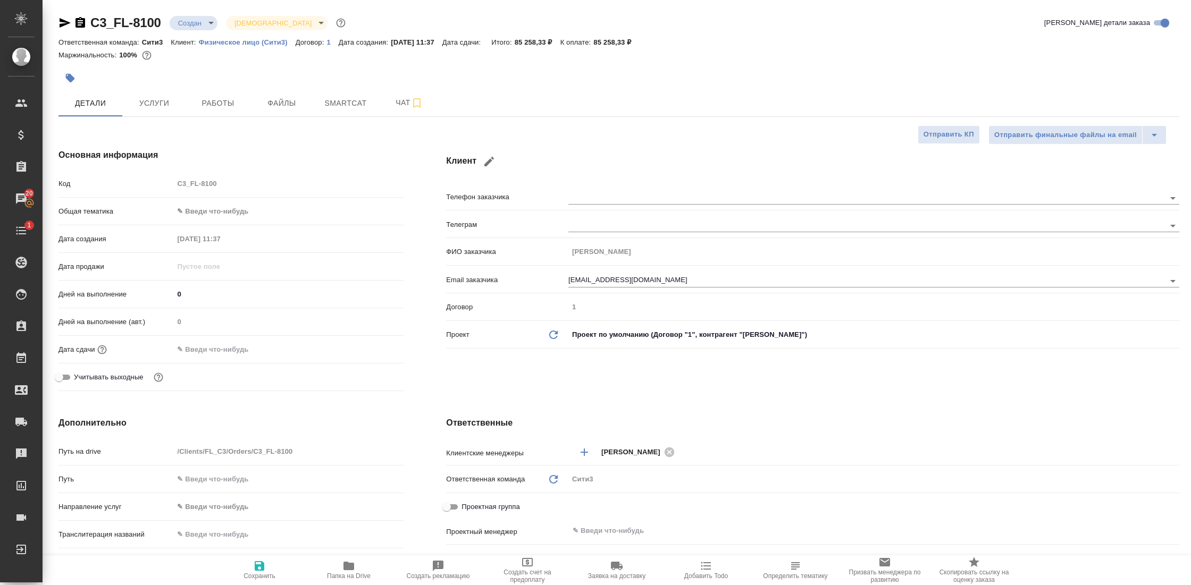 This screenshot has height=585, width=1191. Describe the element at coordinates (116, 535) in the screenshot. I see `p: Транслитерация названий` at that location.